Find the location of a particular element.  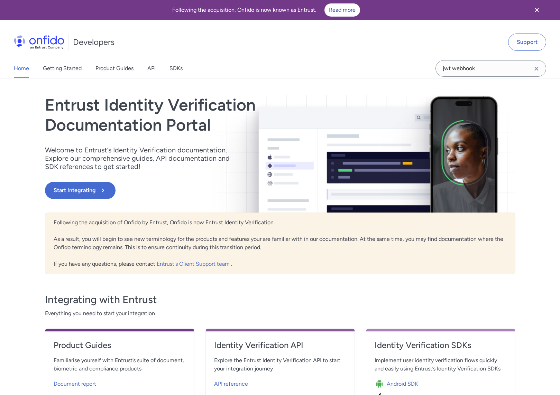

p: Welcome to Entrust’s Identity Verification documentation. Explore our comprehensive guides, API d... is located at coordinates (142, 158).